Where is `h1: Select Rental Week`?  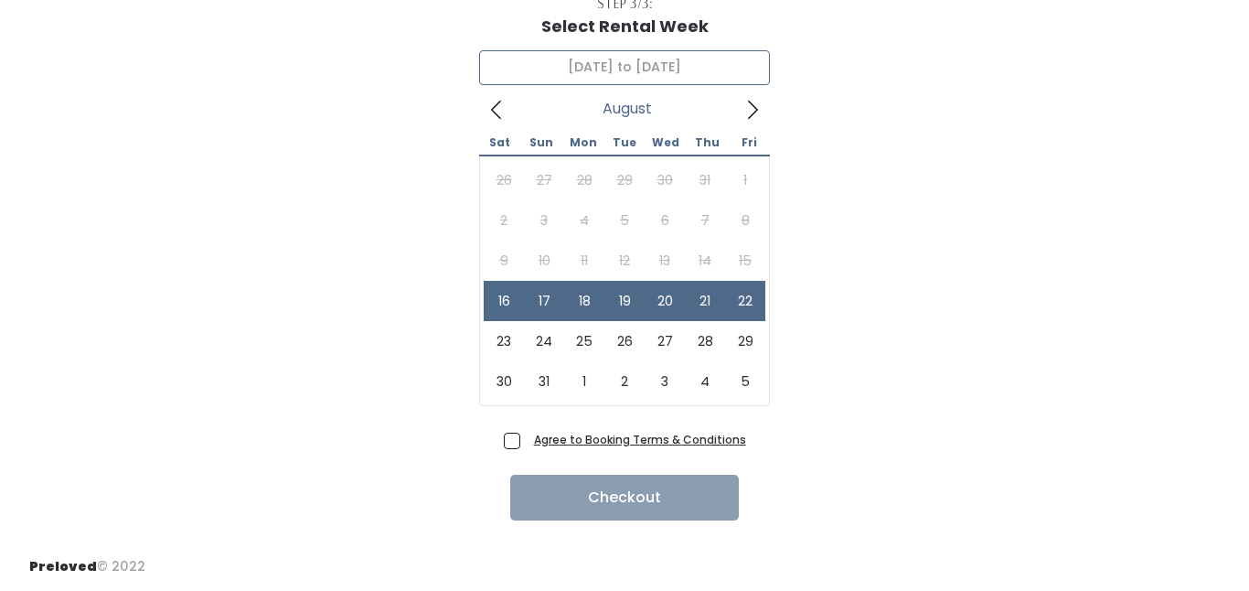 h1: Select Rental Week is located at coordinates (625, 27).